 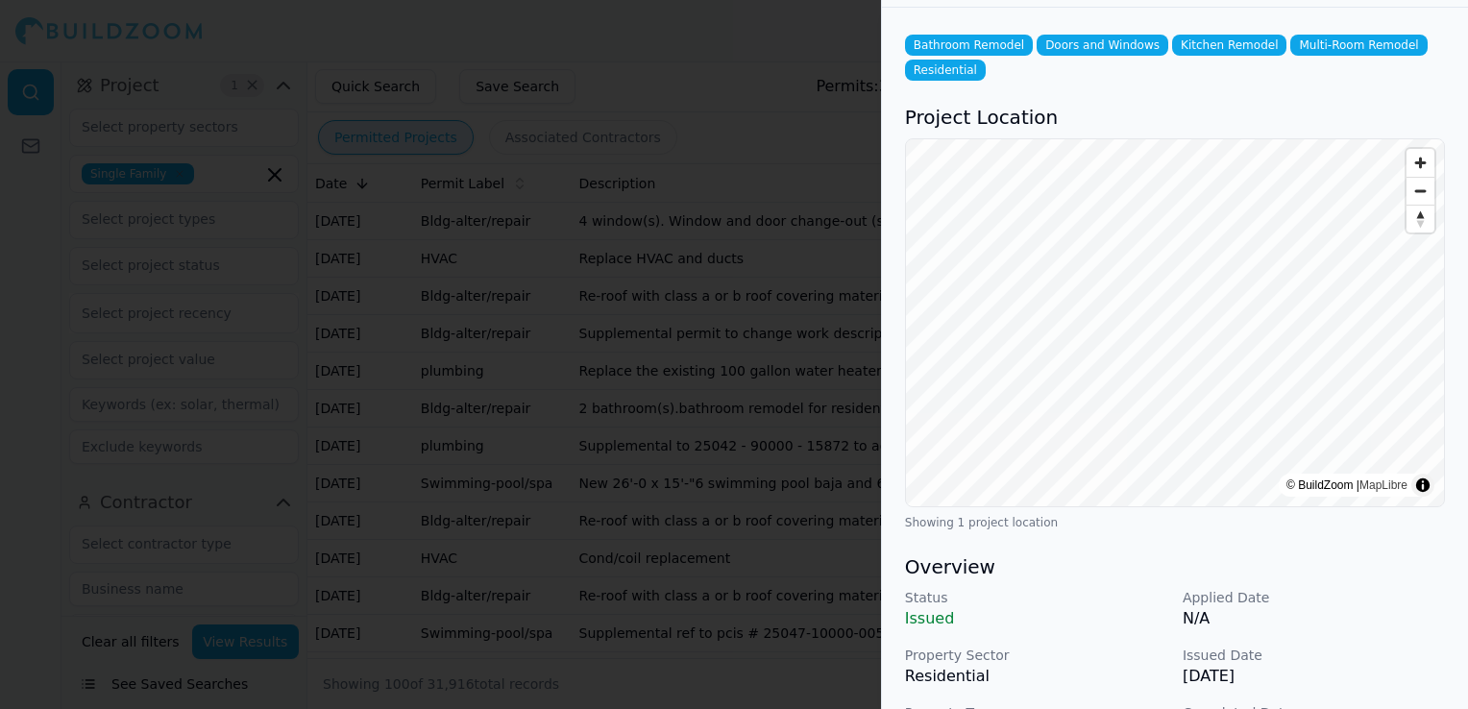 What do you see at coordinates (1314, 598) in the screenshot?
I see `p: Applied Date` at bounding box center [1314, 598].